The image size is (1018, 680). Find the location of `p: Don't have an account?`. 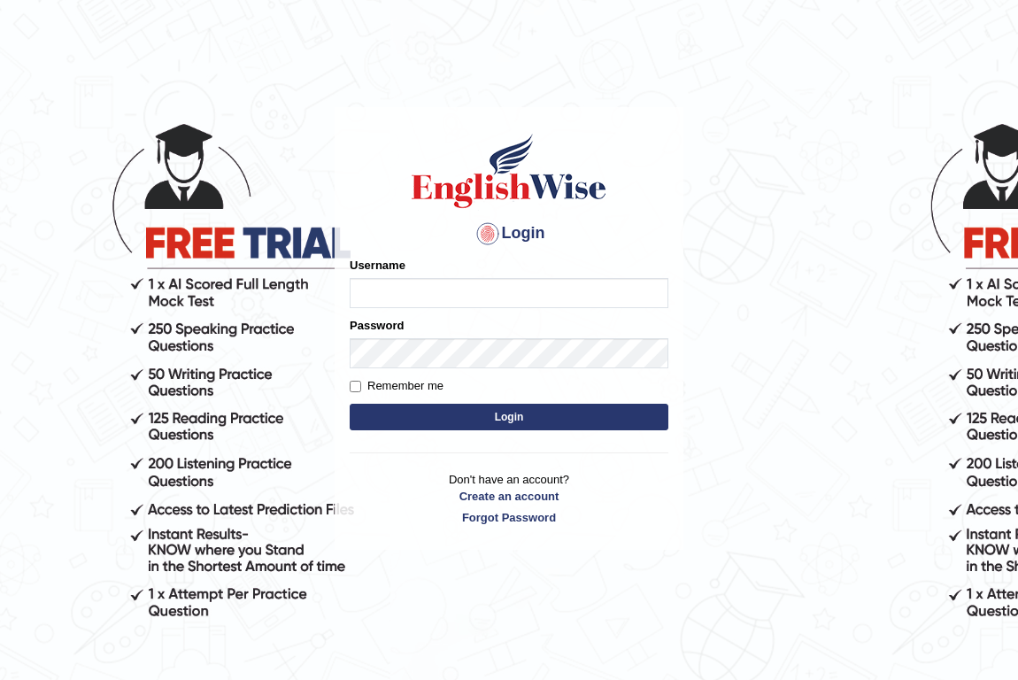

p: Don't have an account? is located at coordinates (509, 498).